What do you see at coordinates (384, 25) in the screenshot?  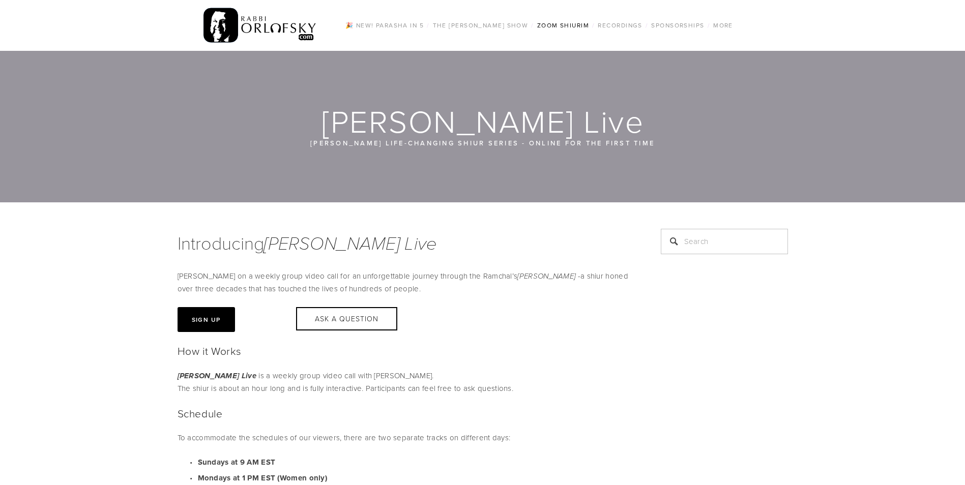 I see `a: 🎉 NEW! Parasha in 5` at bounding box center [384, 25].